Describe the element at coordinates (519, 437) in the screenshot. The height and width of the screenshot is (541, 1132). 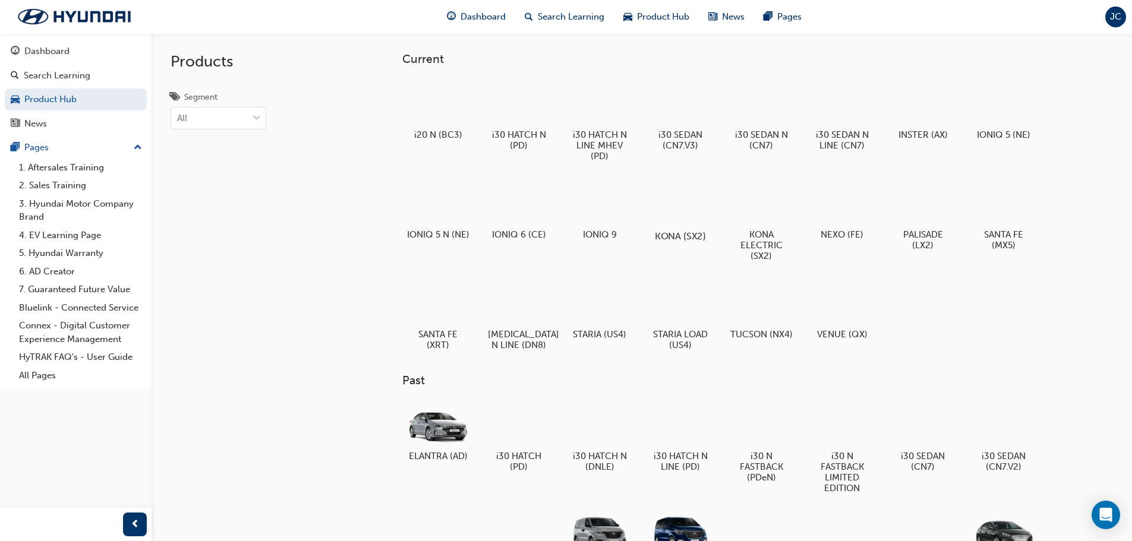
I see `a: i30 HATCH (PD)` at that location.